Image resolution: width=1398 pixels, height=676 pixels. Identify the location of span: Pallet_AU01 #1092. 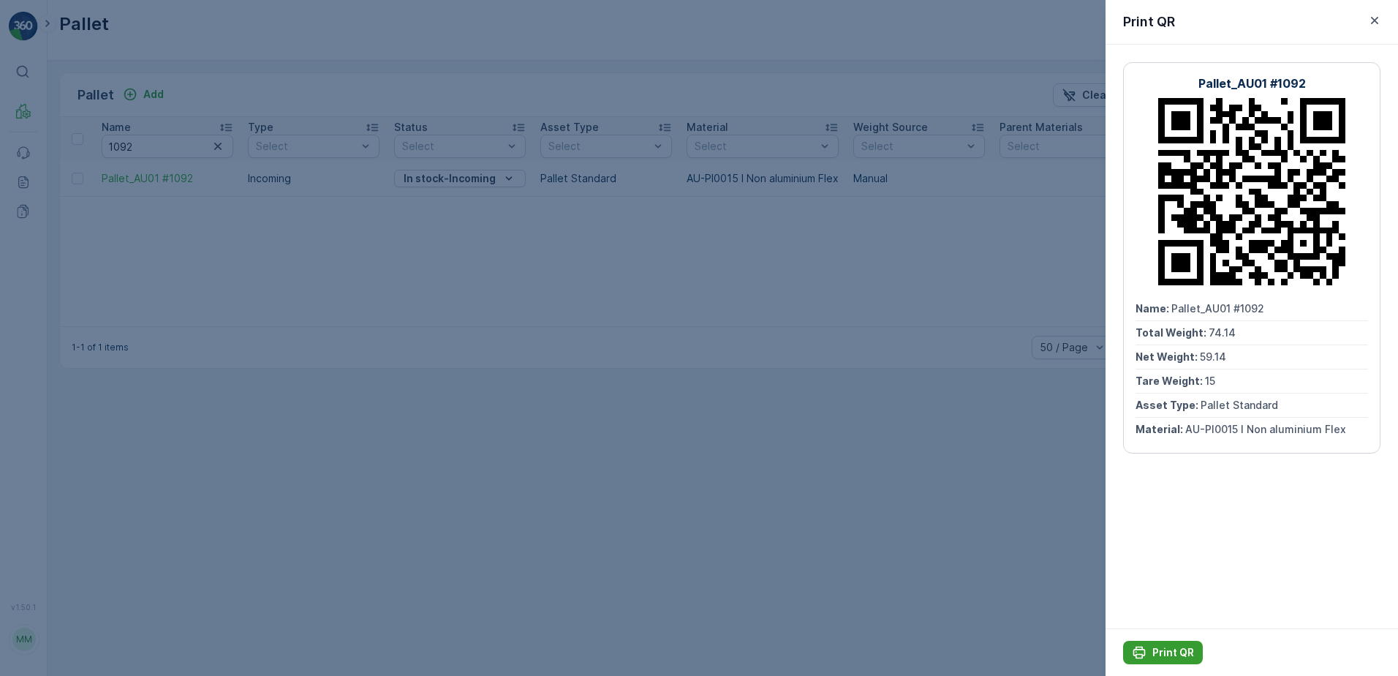
(1218, 308).